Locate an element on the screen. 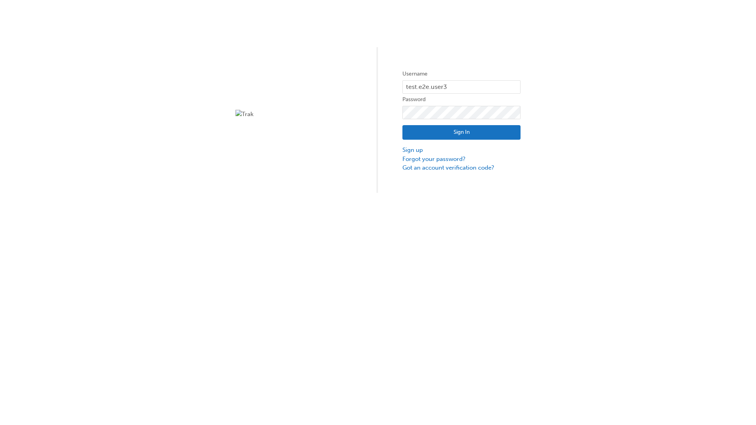 This screenshot has width=756, height=425. a: Forgot your password? is located at coordinates (462, 159).